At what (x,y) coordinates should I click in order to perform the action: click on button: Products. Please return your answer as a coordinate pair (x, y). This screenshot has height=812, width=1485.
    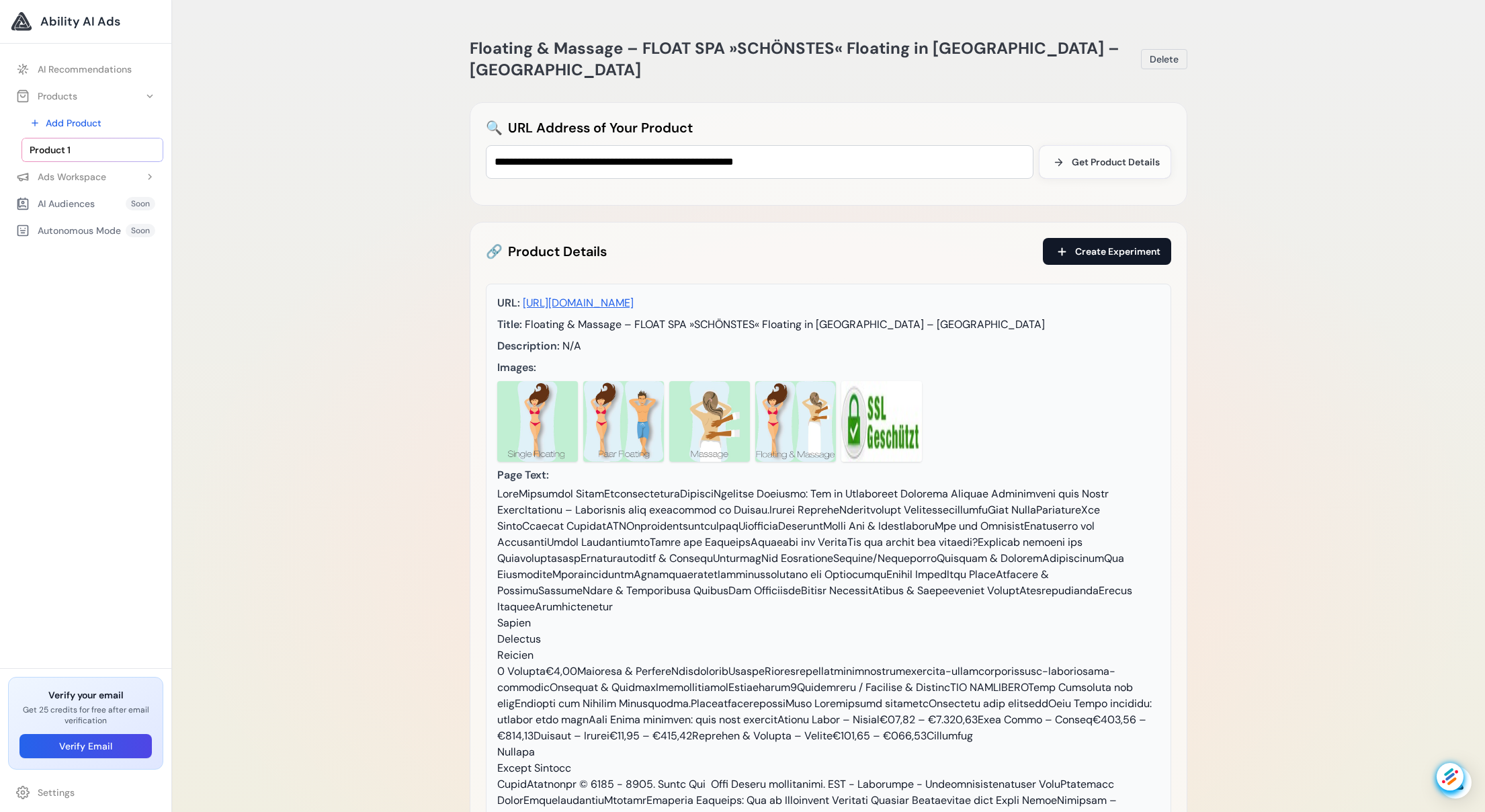
    Looking at the image, I should click on (85, 96).